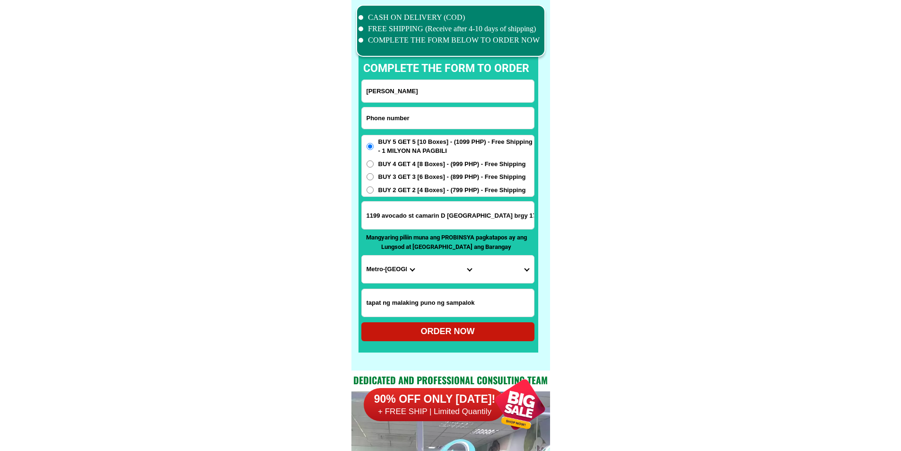 The image size is (901, 451). What do you see at coordinates (449, 40) in the screenshot?
I see `li: COMPLETE THE FORM BELOW TO ORDER NOW` at bounding box center [449, 40].